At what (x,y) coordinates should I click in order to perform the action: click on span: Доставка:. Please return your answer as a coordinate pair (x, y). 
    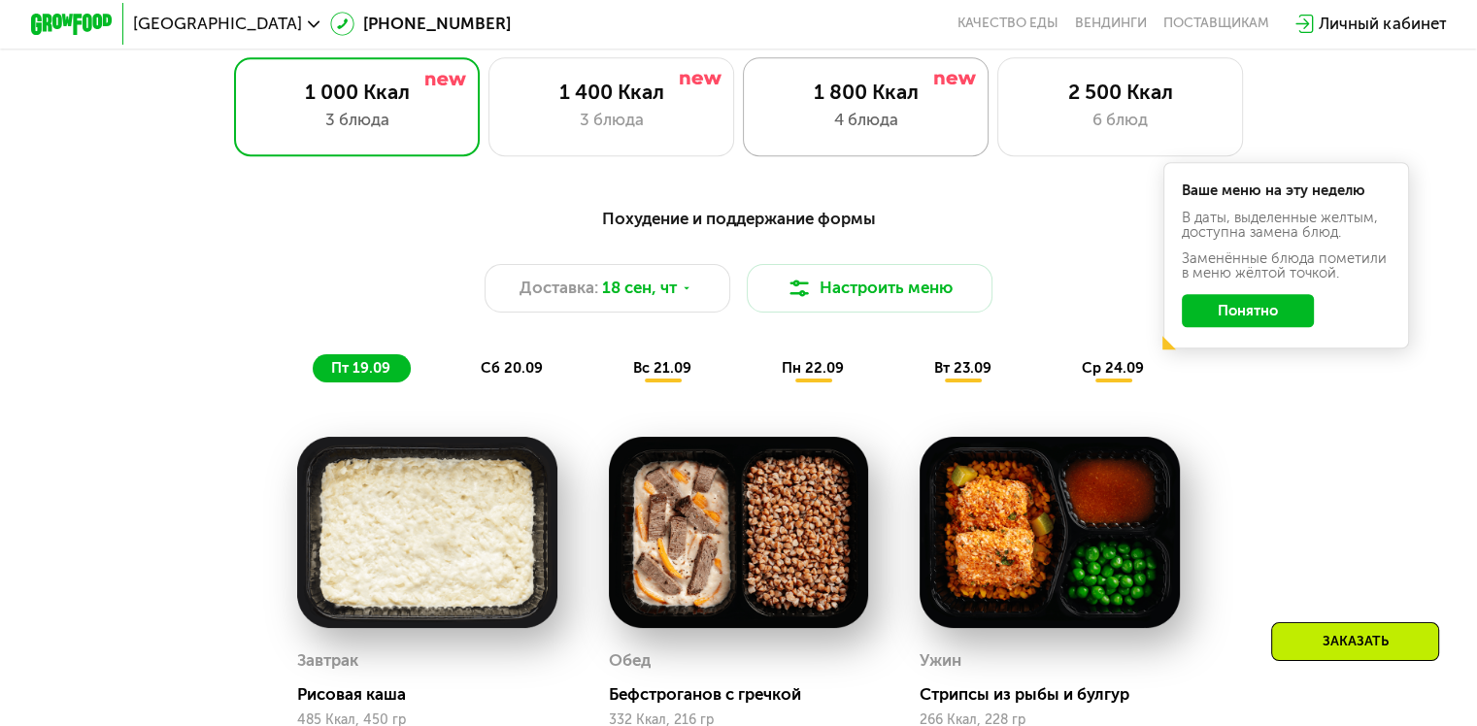
    Looking at the image, I should click on (558, 287).